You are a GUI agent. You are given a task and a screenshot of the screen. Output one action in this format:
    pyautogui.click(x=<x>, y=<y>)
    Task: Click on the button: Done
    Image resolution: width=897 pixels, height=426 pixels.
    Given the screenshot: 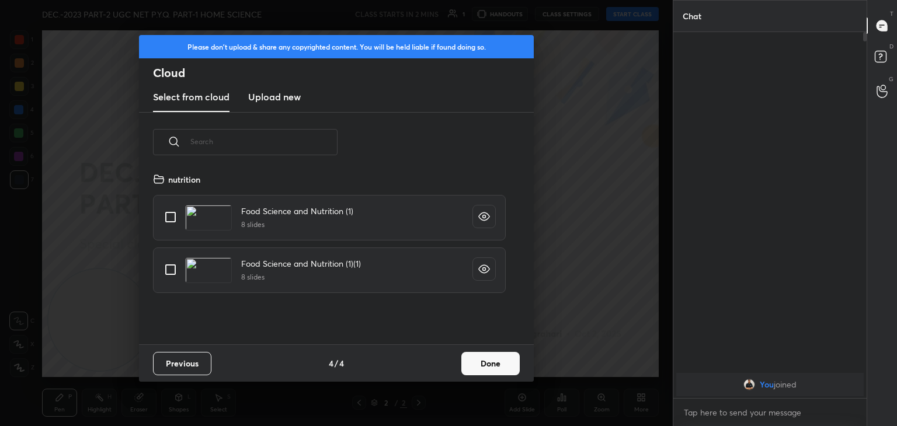 What is the action you would take?
    pyautogui.click(x=490, y=364)
    